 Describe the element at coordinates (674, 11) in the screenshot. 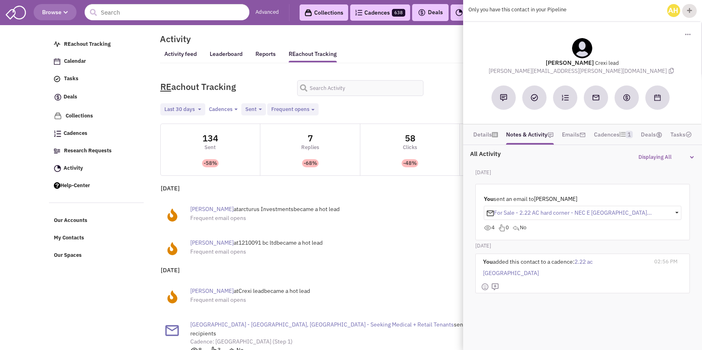

I see `img: vHrppVZrPkeRTa8QqFdiLw.png` at that location.